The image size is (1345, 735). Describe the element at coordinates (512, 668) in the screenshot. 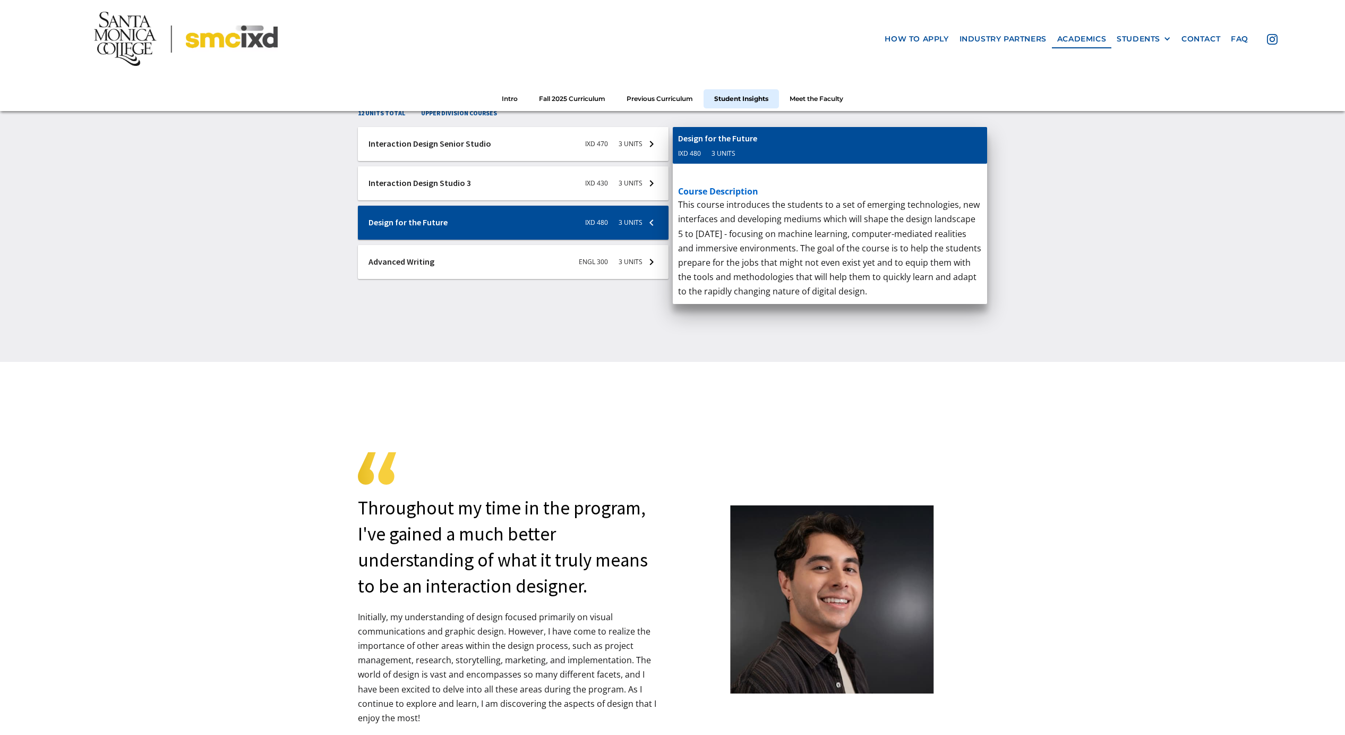

I see `p: Initially, my understanding of design focused primarily on visual communications and graphic desi...` at that location.